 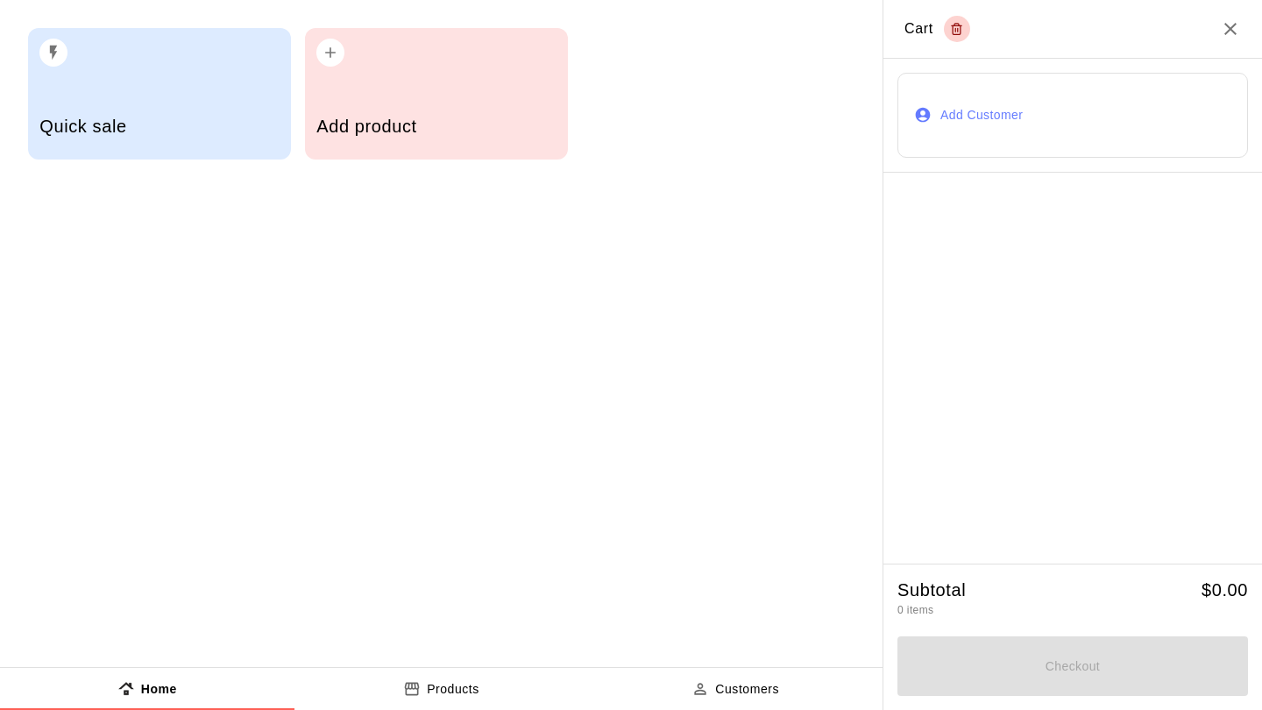 What do you see at coordinates (159, 126) in the screenshot?
I see `h5: Quick sale` at bounding box center [159, 126].